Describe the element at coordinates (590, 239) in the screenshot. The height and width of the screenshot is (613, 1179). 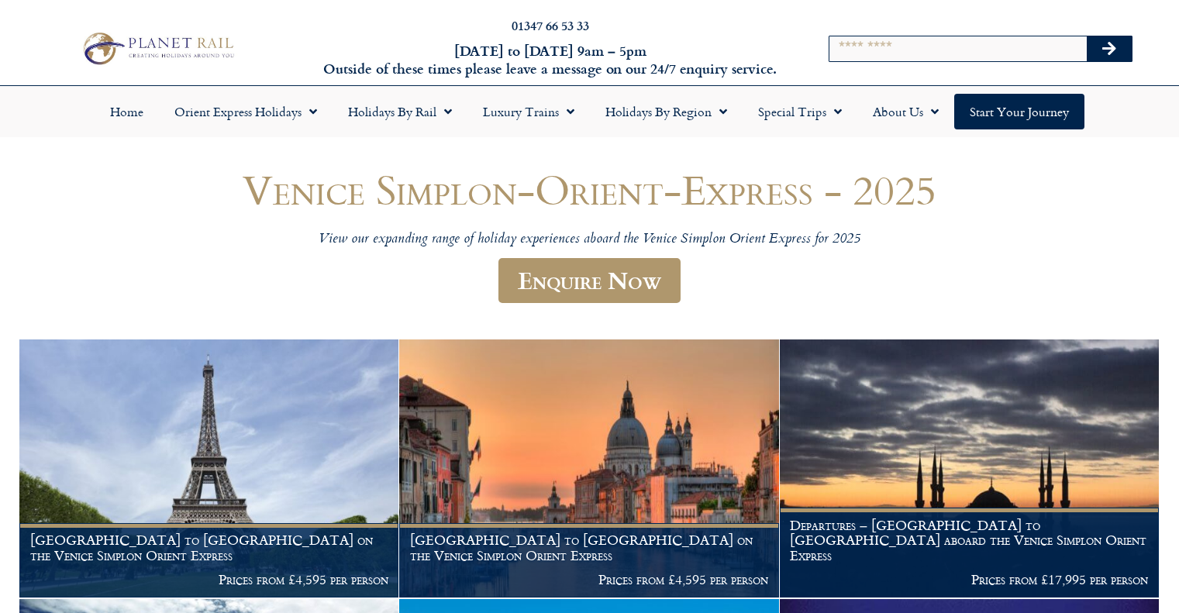
I see `p: View our expanding range of holiday experiences aboard the Venice Simplon Orient Express for 2025` at that location.